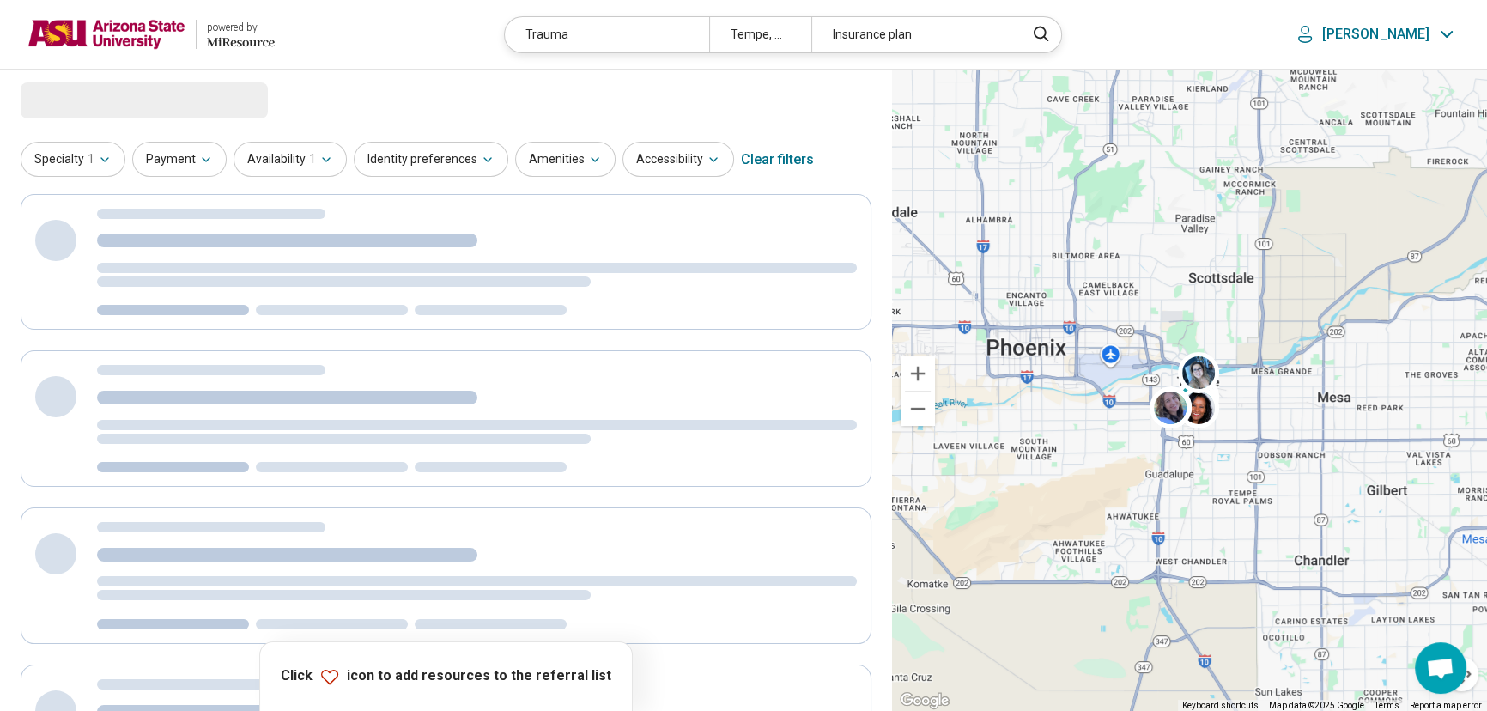 This screenshot has width=1487, height=711. What do you see at coordinates (446, 676) in the screenshot?
I see `p: Click icon to add resources to the referral list` at bounding box center [446, 676].